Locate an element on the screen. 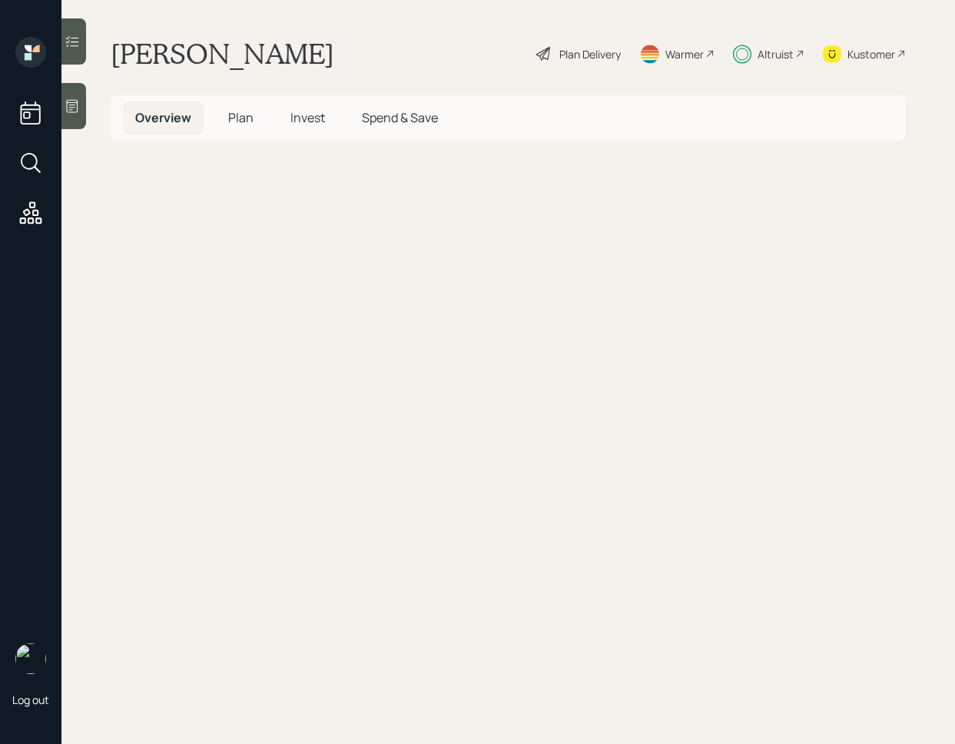 Image resolution: width=955 pixels, height=744 pixels. div: Plan Delivery is located at coordinates (590, 54).